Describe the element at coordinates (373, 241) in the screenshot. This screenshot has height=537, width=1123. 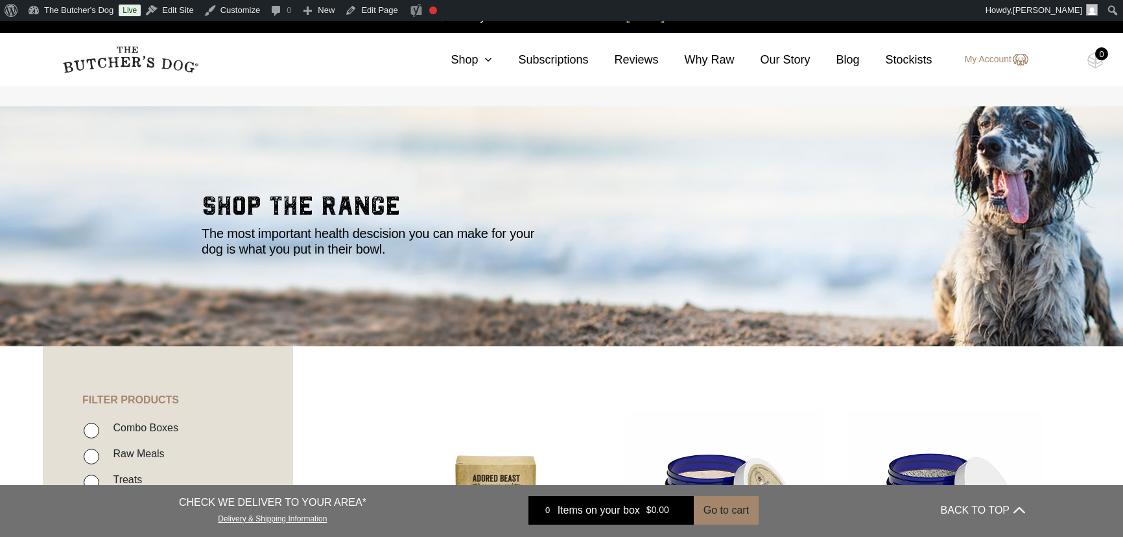
I see `p: The most important health descision you can make for your dog is what you put in their bowl.` at that location.